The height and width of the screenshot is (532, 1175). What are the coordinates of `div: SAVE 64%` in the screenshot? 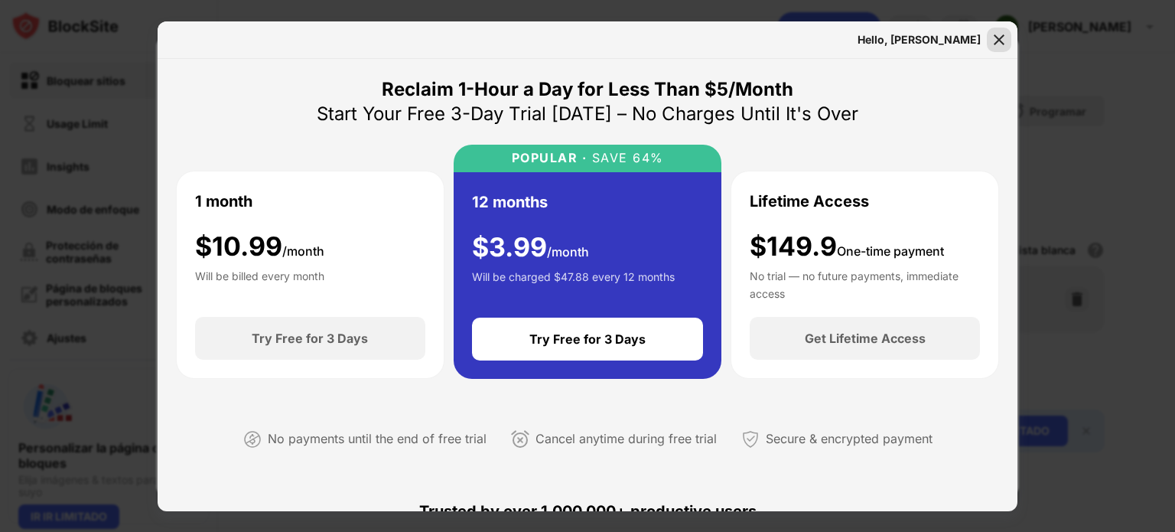 It's located at (625, 158).